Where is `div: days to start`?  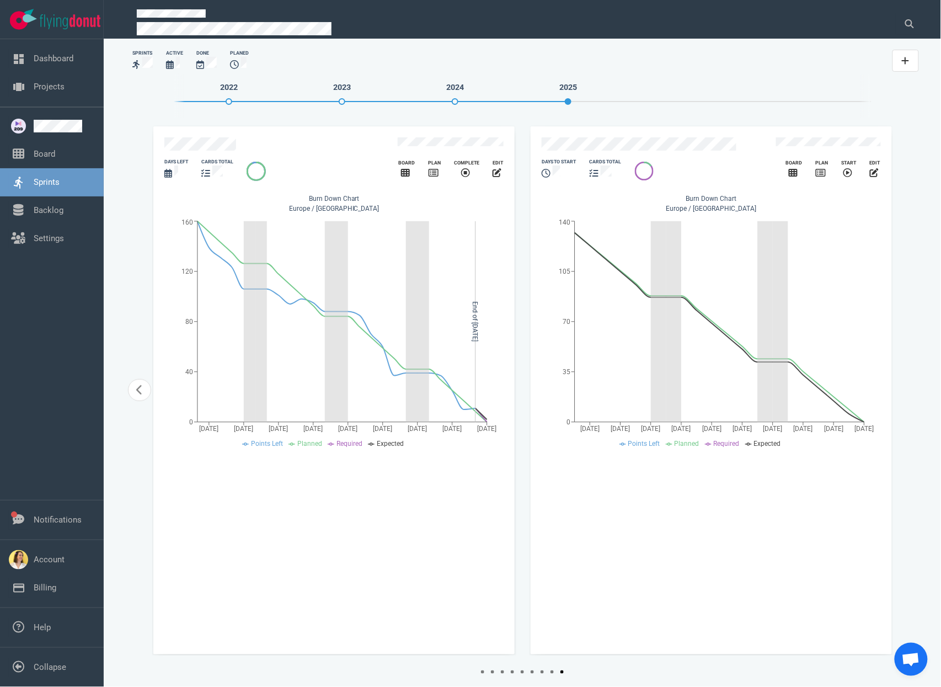 div: days to start is located at coordinates (559, 162).